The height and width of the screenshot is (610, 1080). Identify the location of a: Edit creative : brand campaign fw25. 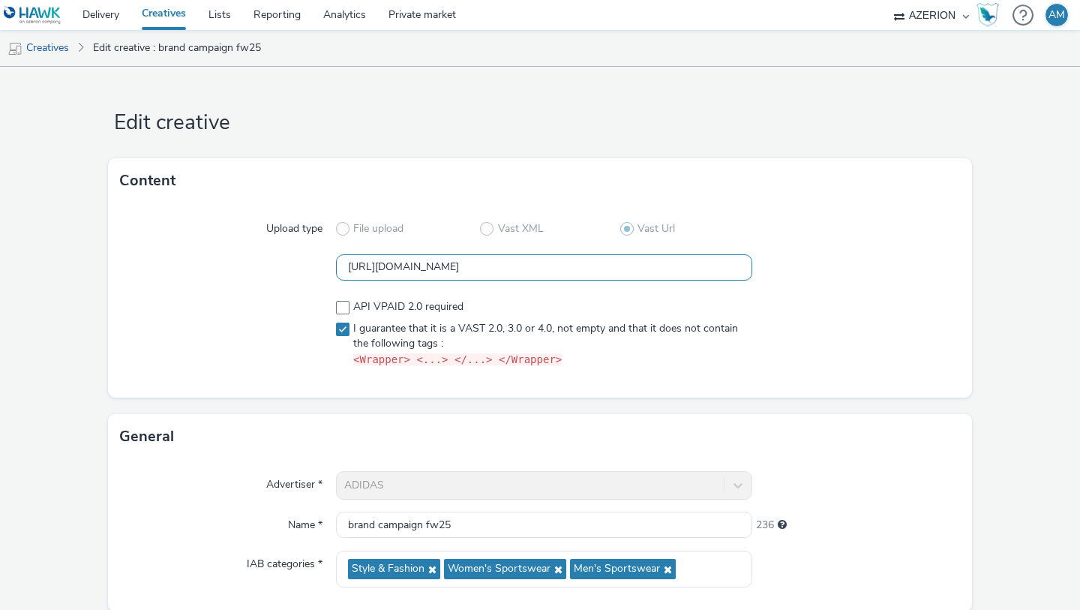
(177, 48).